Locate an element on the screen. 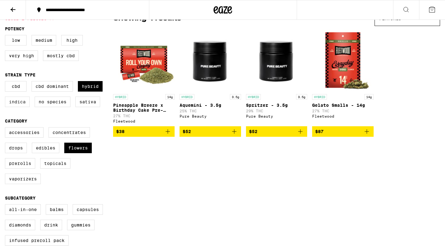  legend: Category is located at coordinates (16, 121).